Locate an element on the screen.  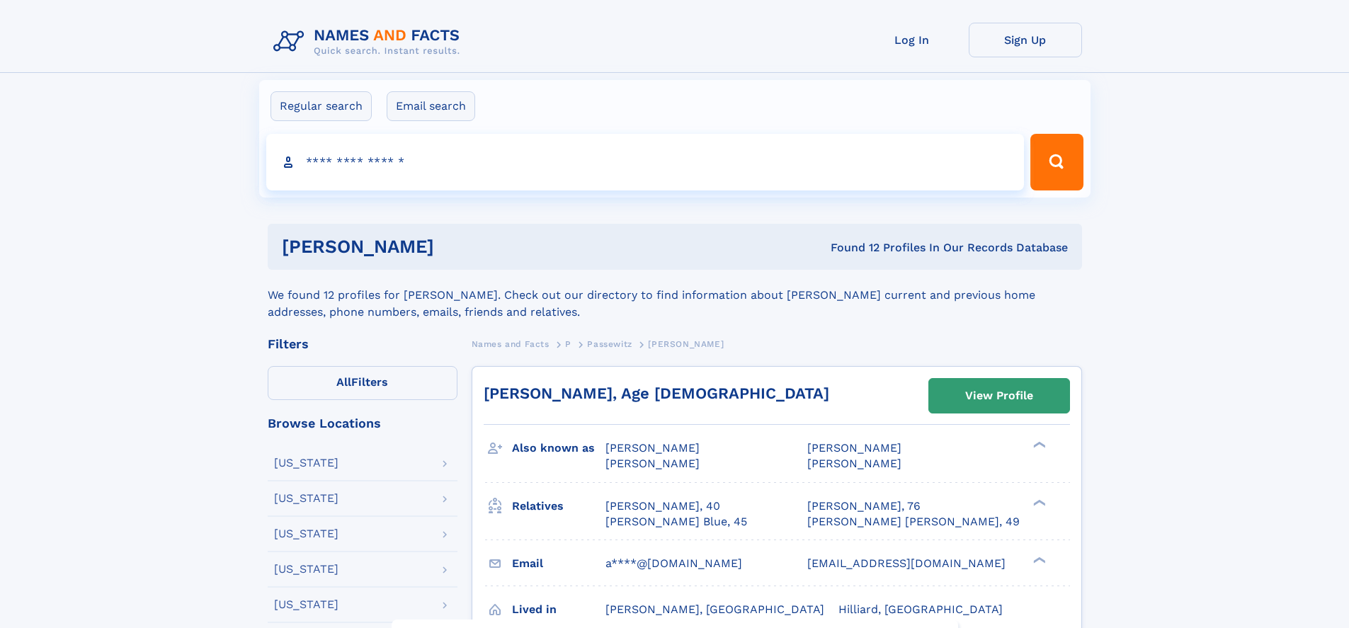
div: View Profile is located at coordinates (999, 396).